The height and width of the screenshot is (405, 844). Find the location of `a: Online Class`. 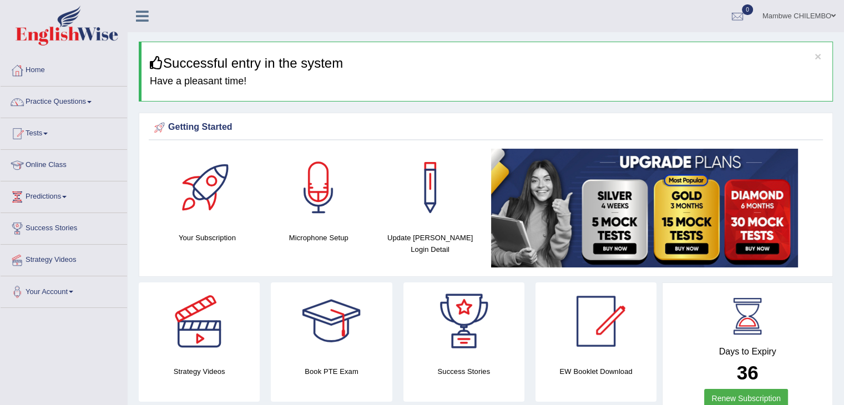

a: Online Class is located at coordinates (64, 164).